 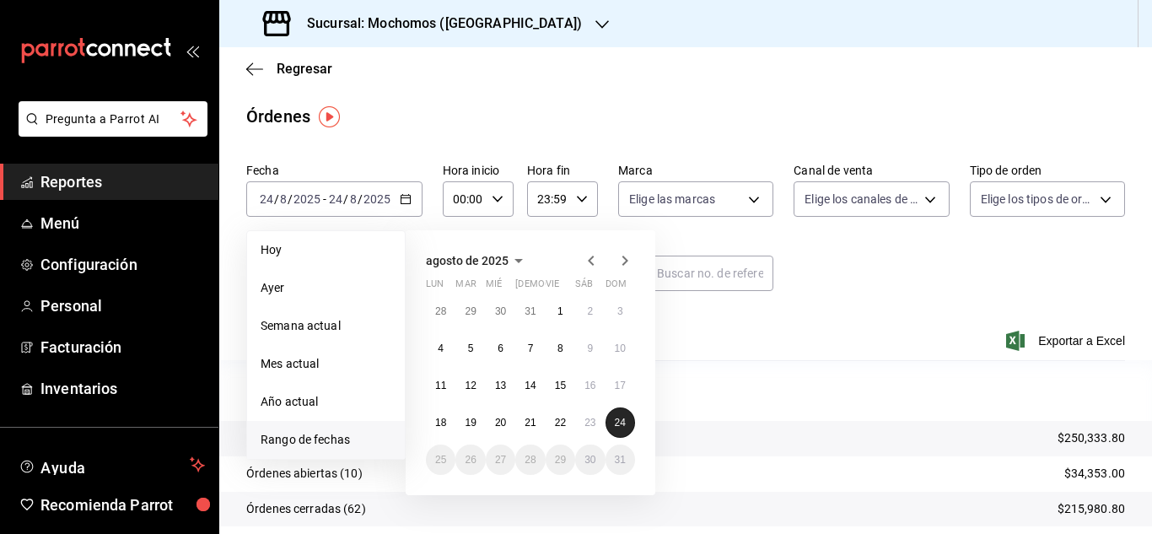 What do you see at coordinates (113, 119) in the screenshot?
I see `span: Pregunta a Parrot AI` at bounding box center [113, 119].